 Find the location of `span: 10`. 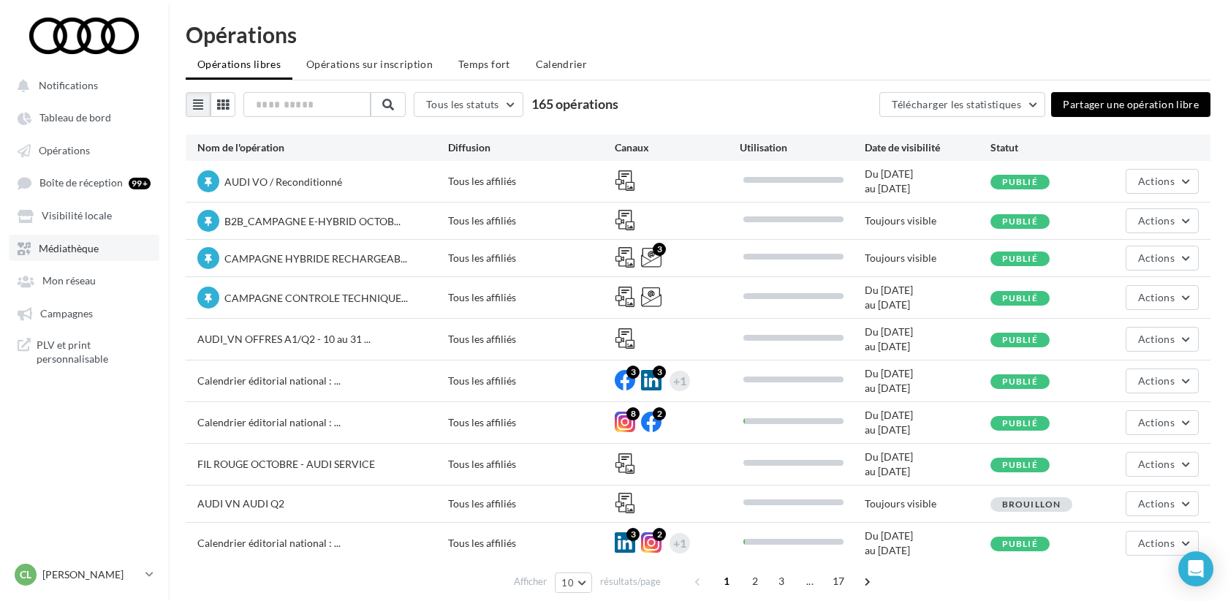

span: 10 is located at coordinates (567, 582).